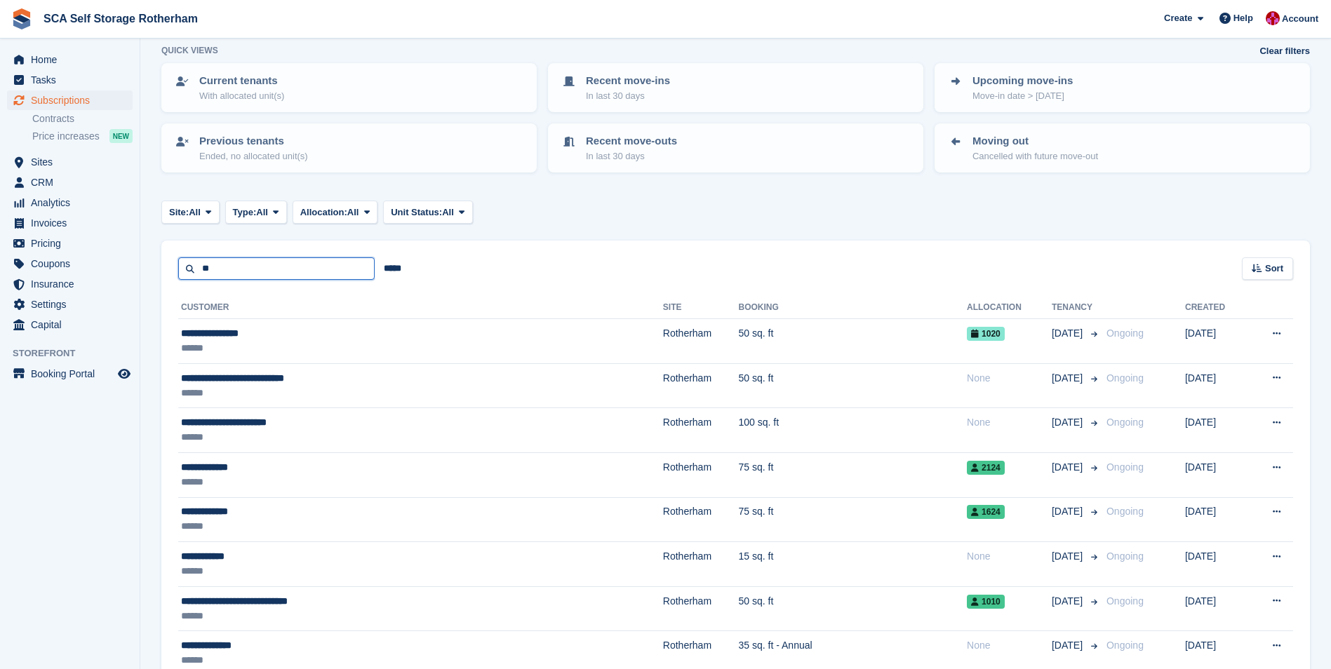  I want to click on button: Unit Status: All, so click(427, 212).